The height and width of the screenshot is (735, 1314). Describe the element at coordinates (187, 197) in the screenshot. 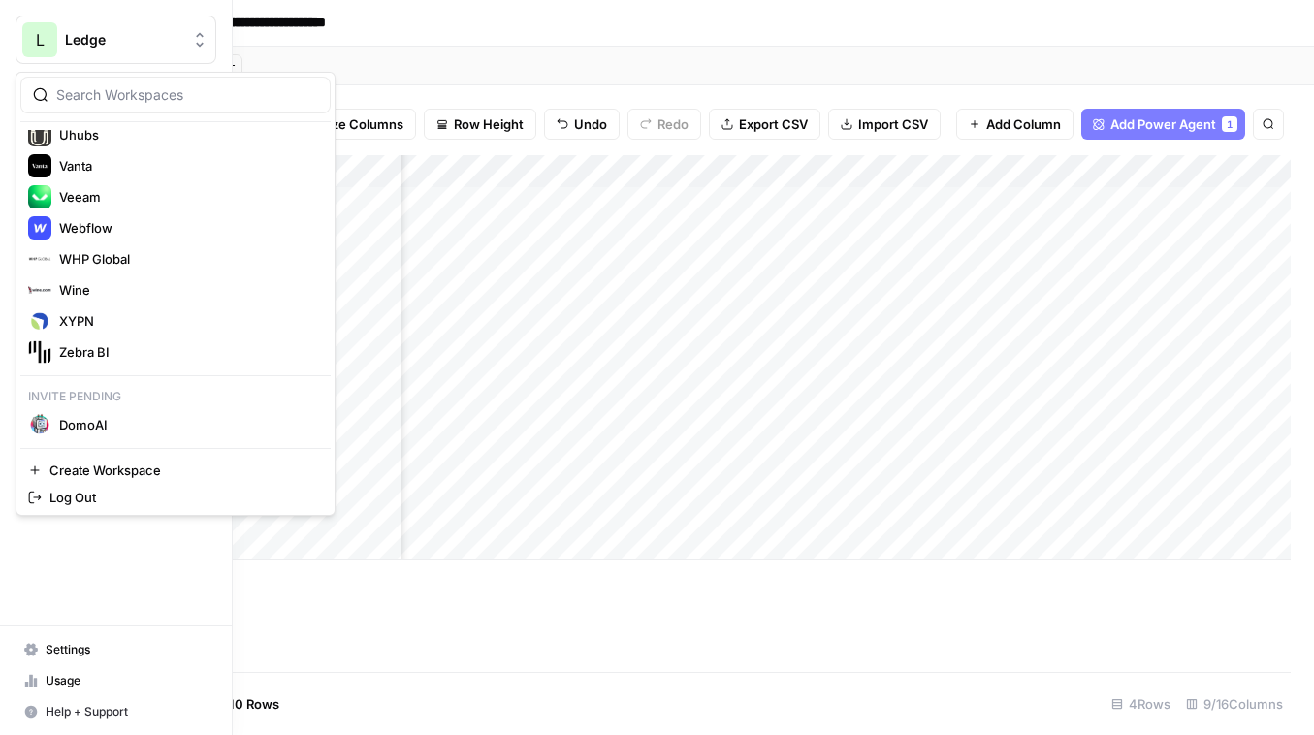

I see `span: Veeam` at that location.